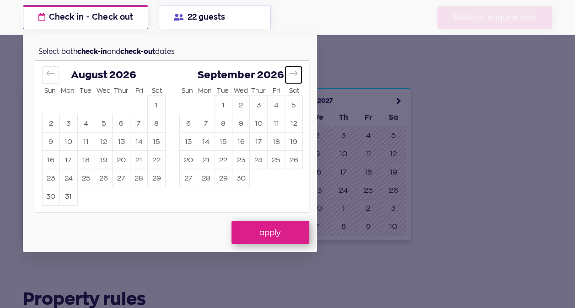 This screenshot has width=575, height=308. I want to click on td: Choose Friday, August 28, 2026 as your start date., so click(139, 178).